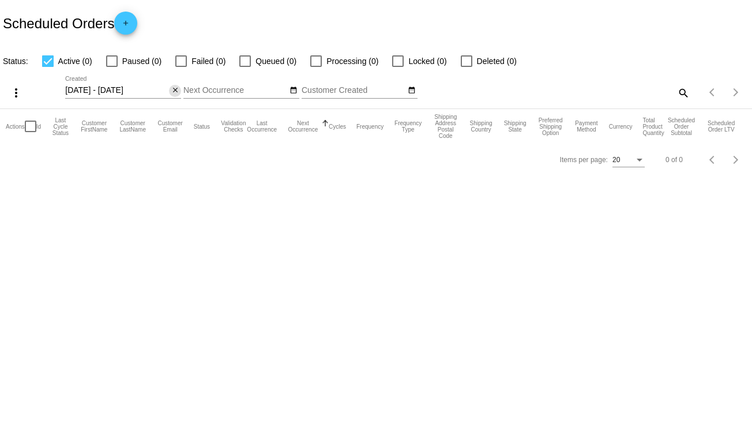  What do you see at coordinates (352, 61) in the screenshot?
I see `span: Processing (0)` at bounding box center [352, 61].